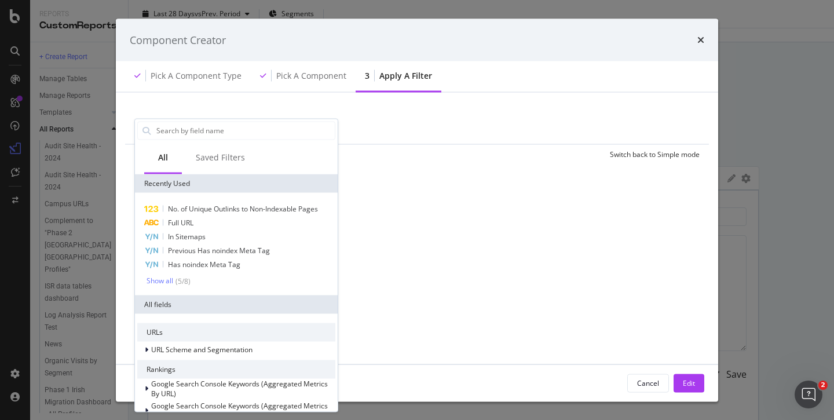 Image resolution: width=834 pixels, height=420 pixels. I want to click on div: 3, so click(367, 76).